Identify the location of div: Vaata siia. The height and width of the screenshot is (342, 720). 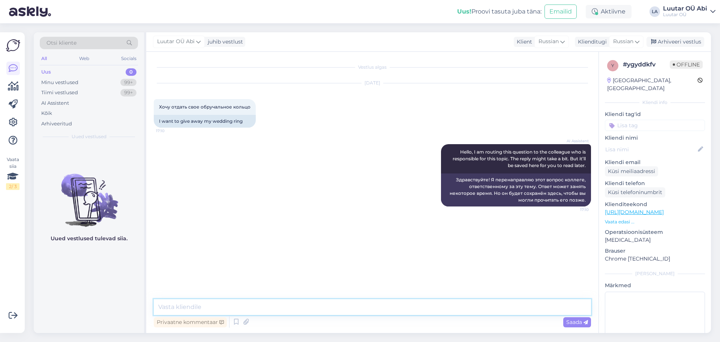
(13, 173).